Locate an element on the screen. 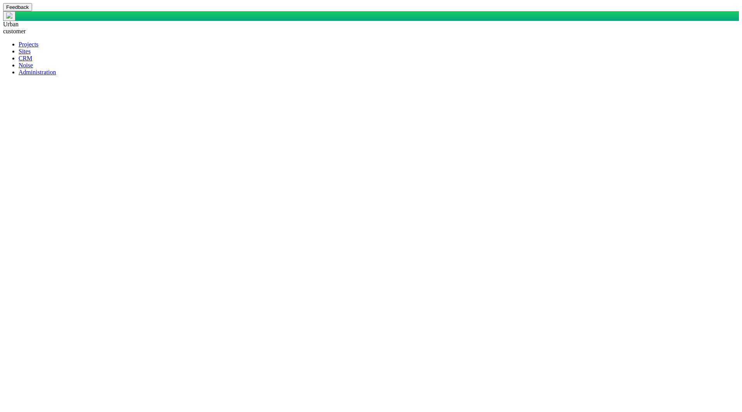 Image resolution: width=742 pixels, height=412 pixels. span: customer is located at coordinates (14, 31).